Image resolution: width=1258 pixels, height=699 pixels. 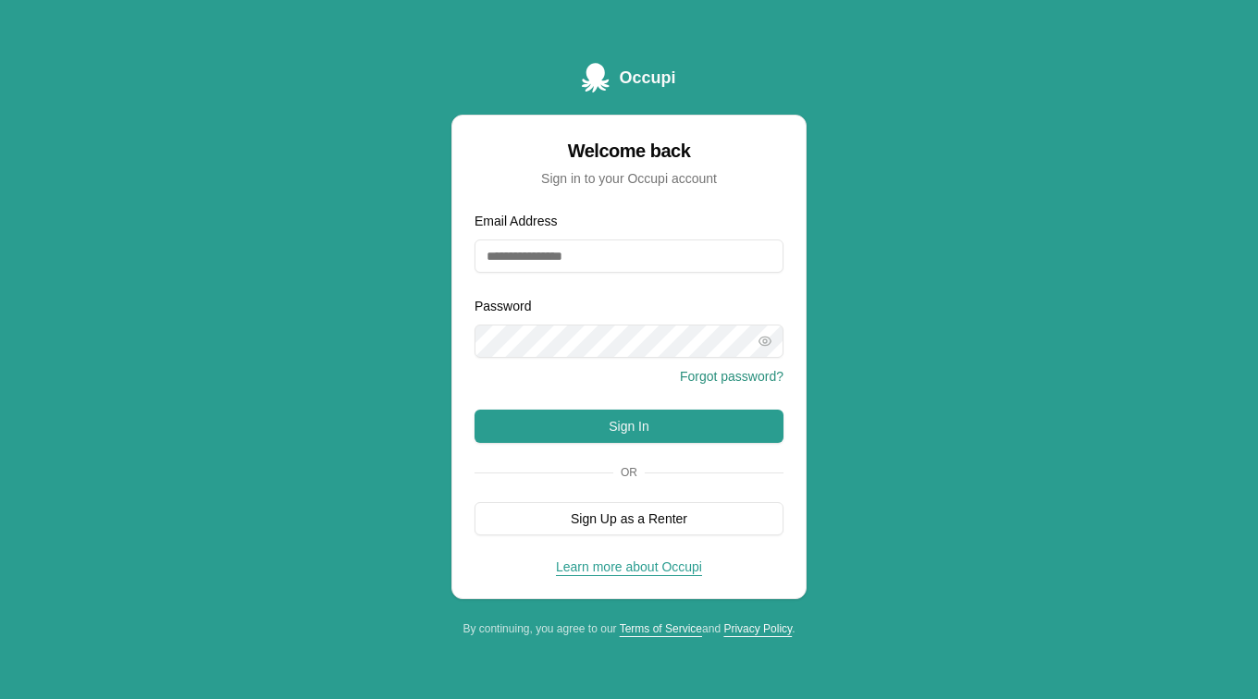 I want to click on label: Password, so click(x=502, y=306).